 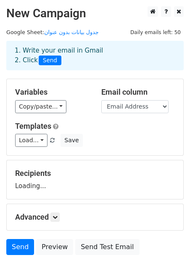 What do you see at coordinates (50, 61) in the screenshot?
I see `span: Send` at bounding box center [50, 61].